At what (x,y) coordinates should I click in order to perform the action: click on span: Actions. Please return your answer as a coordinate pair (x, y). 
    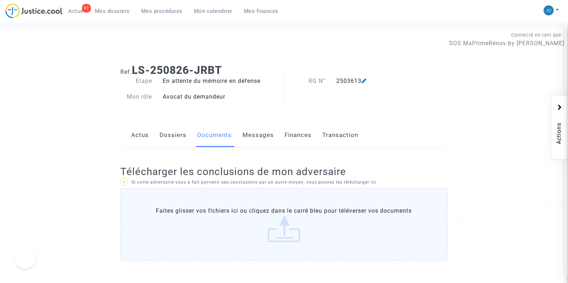
    Looking at the image, I should click on (559, 129).